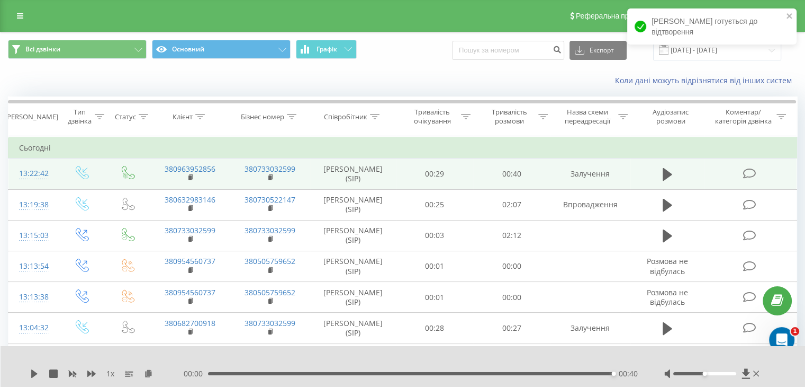 This screenshot has height=387, width=805. Describe the element at coordinates (743, 116) in the screenshot. I see `div: Коментар/категорія дзвінка` at that location.